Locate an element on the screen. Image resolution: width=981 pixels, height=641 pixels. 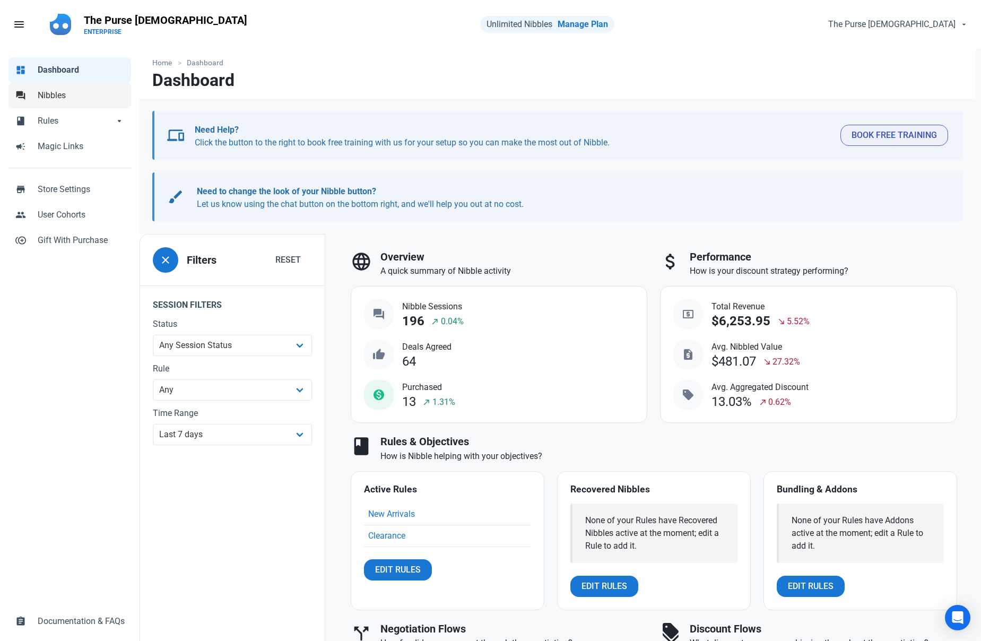
span: devices is located at coordinates (176, 135).